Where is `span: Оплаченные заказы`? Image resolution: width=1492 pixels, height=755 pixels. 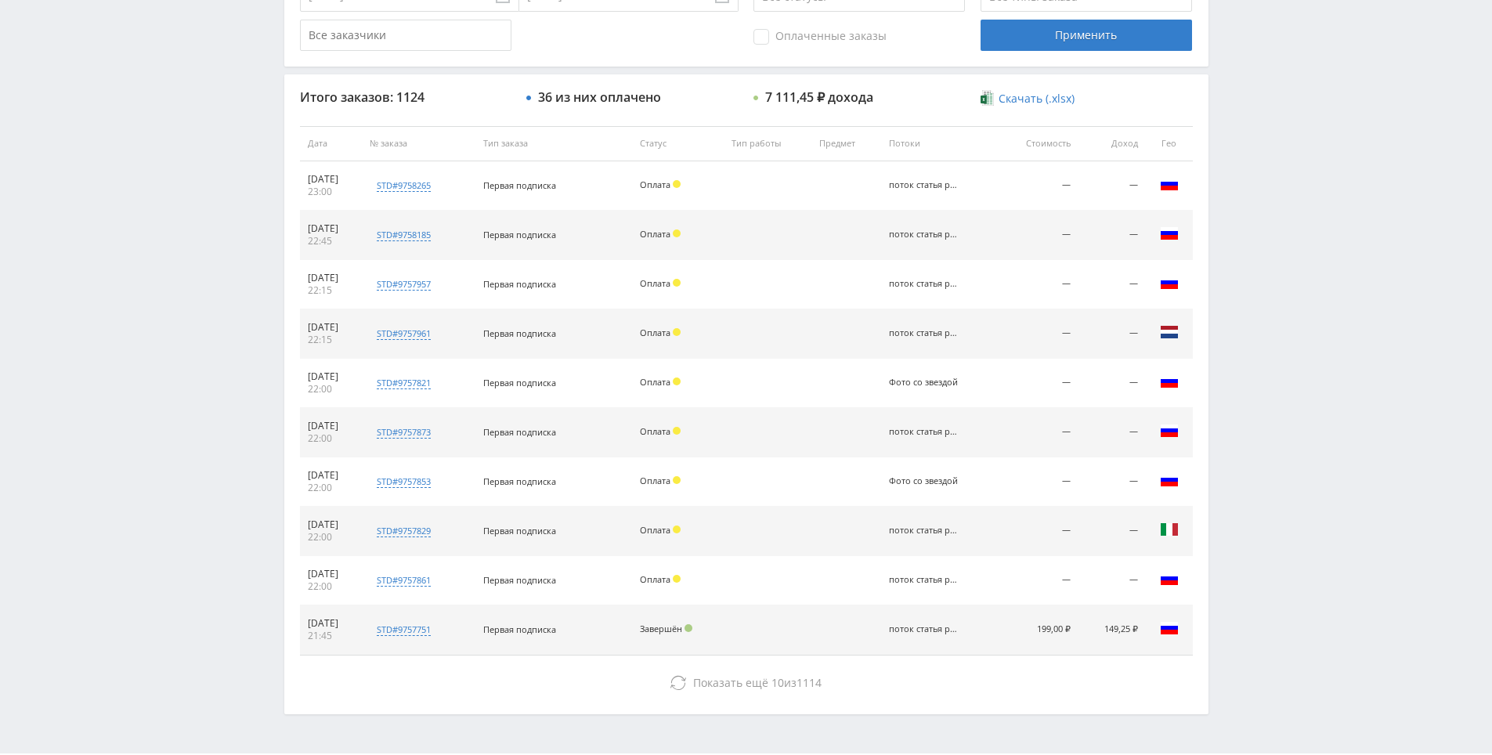
span: Оплаченные заказы is located at coordinates (820, 37).